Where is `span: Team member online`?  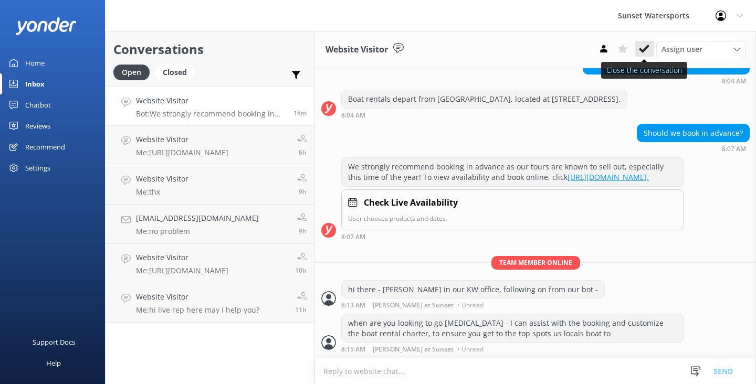 span: Team member online is located at coordinates (536, 263).